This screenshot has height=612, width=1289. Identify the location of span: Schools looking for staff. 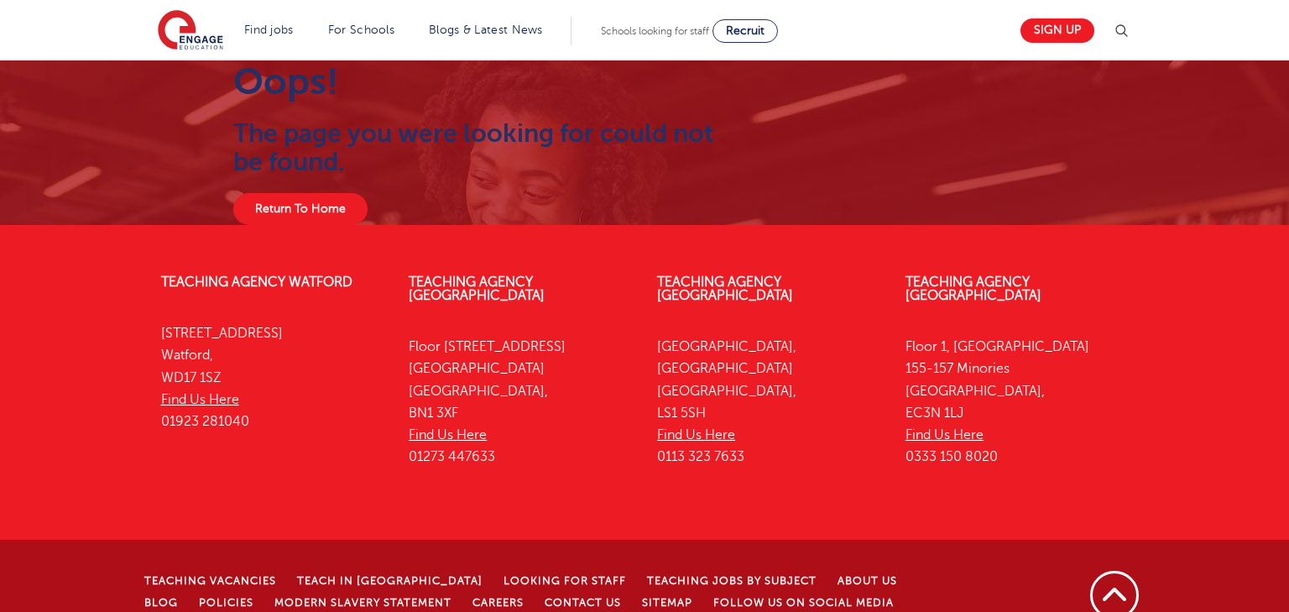
(655, 31).